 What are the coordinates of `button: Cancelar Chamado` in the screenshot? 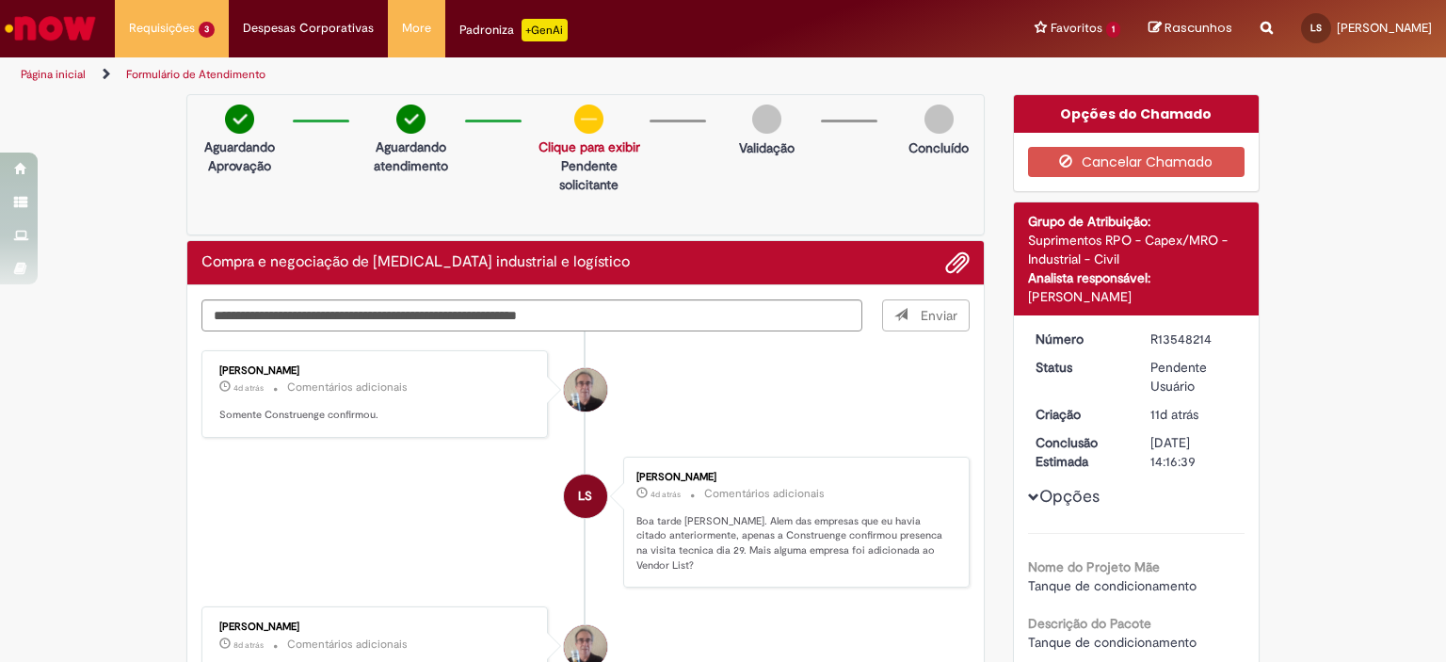 It's located at (1136, 162).